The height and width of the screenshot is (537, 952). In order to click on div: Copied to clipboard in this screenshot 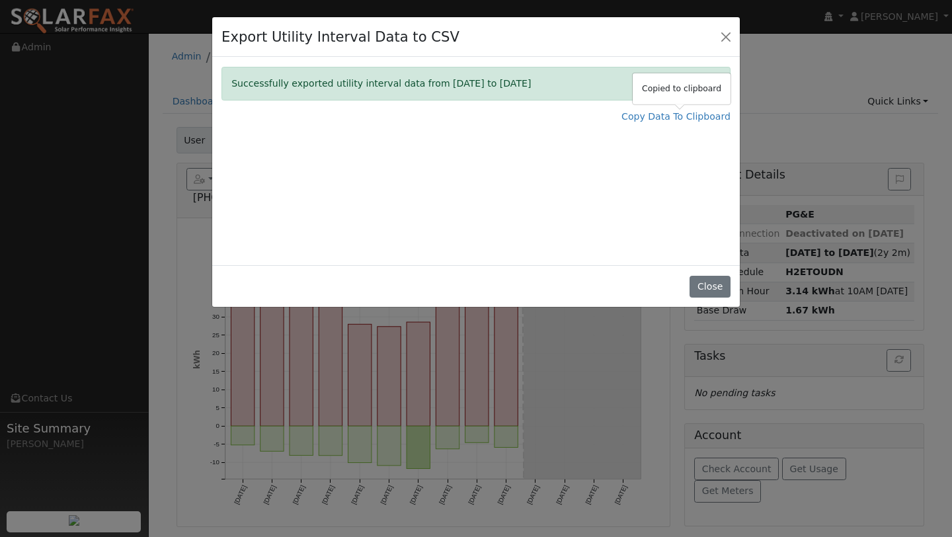, I will do `click(682, 89)`.